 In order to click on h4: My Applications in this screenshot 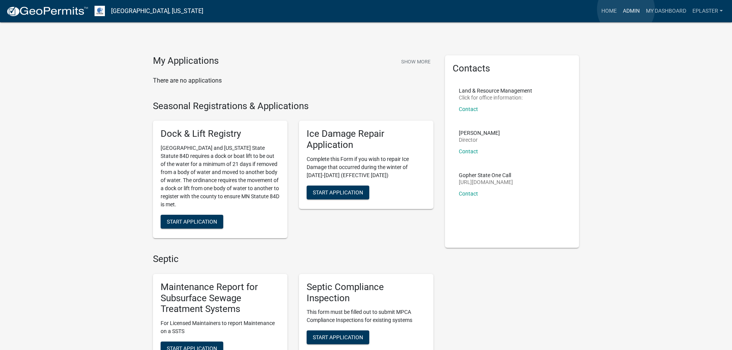, I will do `click(186, 61)`.